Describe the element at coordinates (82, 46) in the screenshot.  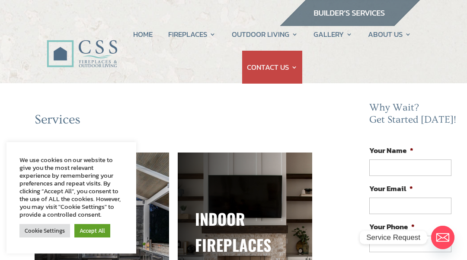
I see `img: CSS Fireplaces & Outdoor Living (Formerly Construction Solutions & Supply)- Jacksonville Ormond B...` at that location.